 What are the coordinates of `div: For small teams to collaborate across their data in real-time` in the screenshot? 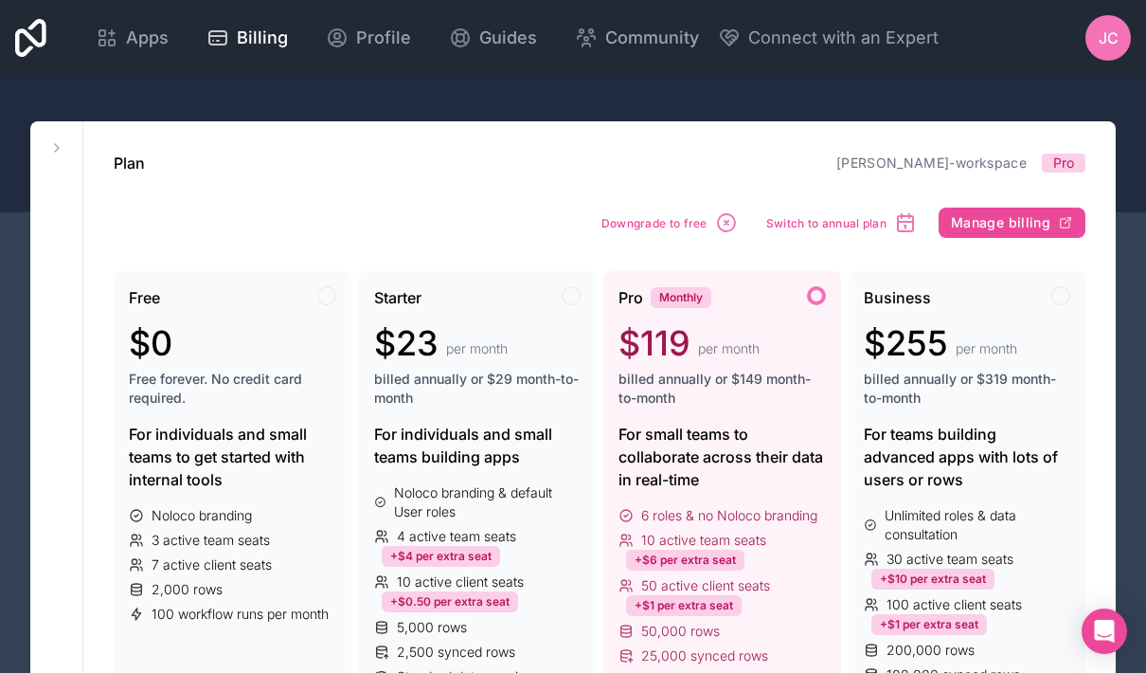 It's located at (722, 457).